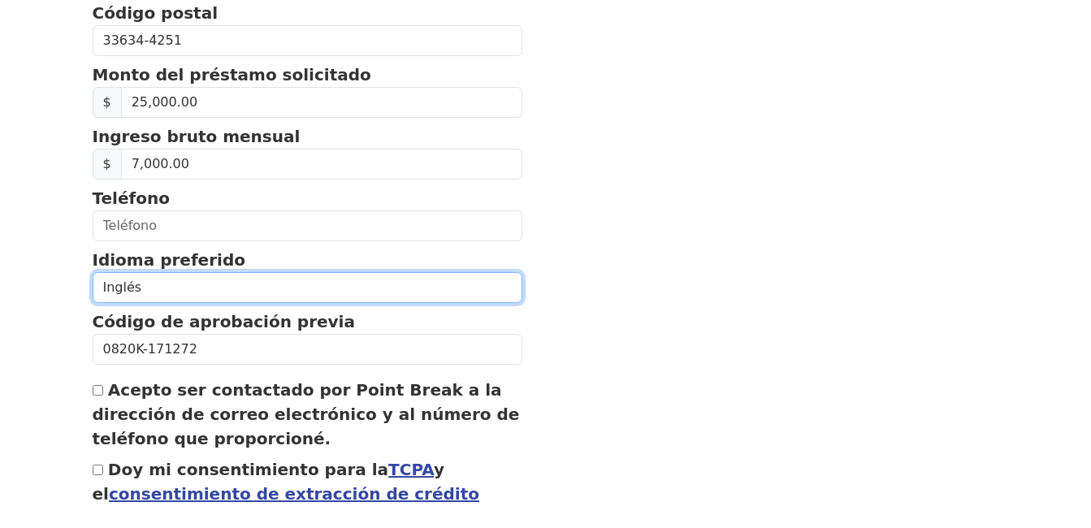 This screenshot has height=528, width=1091. What do you see at coordinates (308, 226) in the screenshot?
I see `input: Teléfono` at bounding box center [308, 226].